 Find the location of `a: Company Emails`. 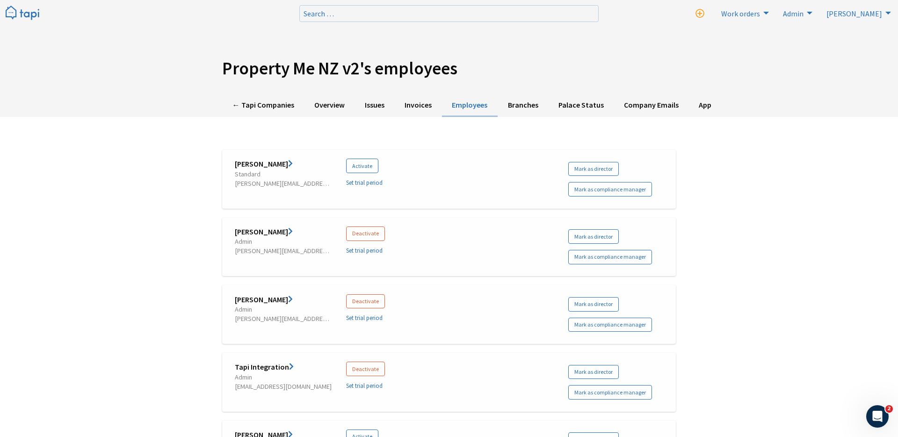

a: Company Emails is located at coordinates (651, 105).